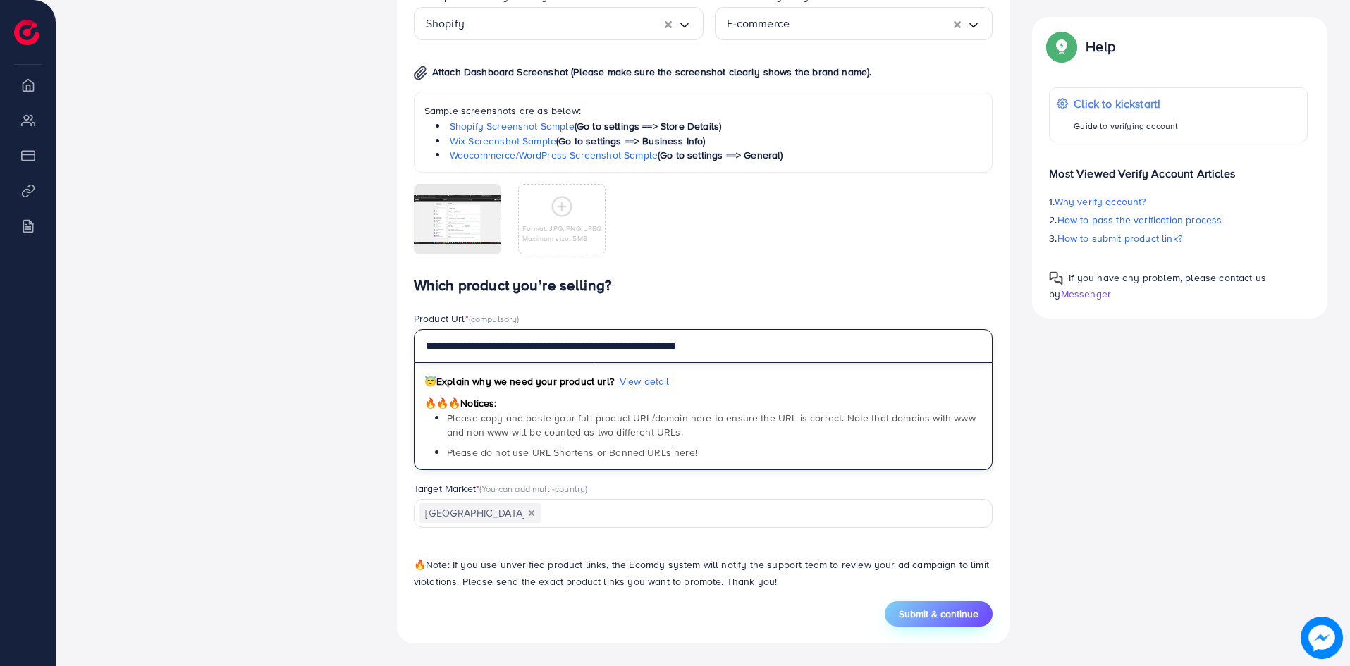  I want to click on span: Attach Dashboard Screenshot (Please make sure the screenshot clearly shows the brand name)., so click(652, 72).